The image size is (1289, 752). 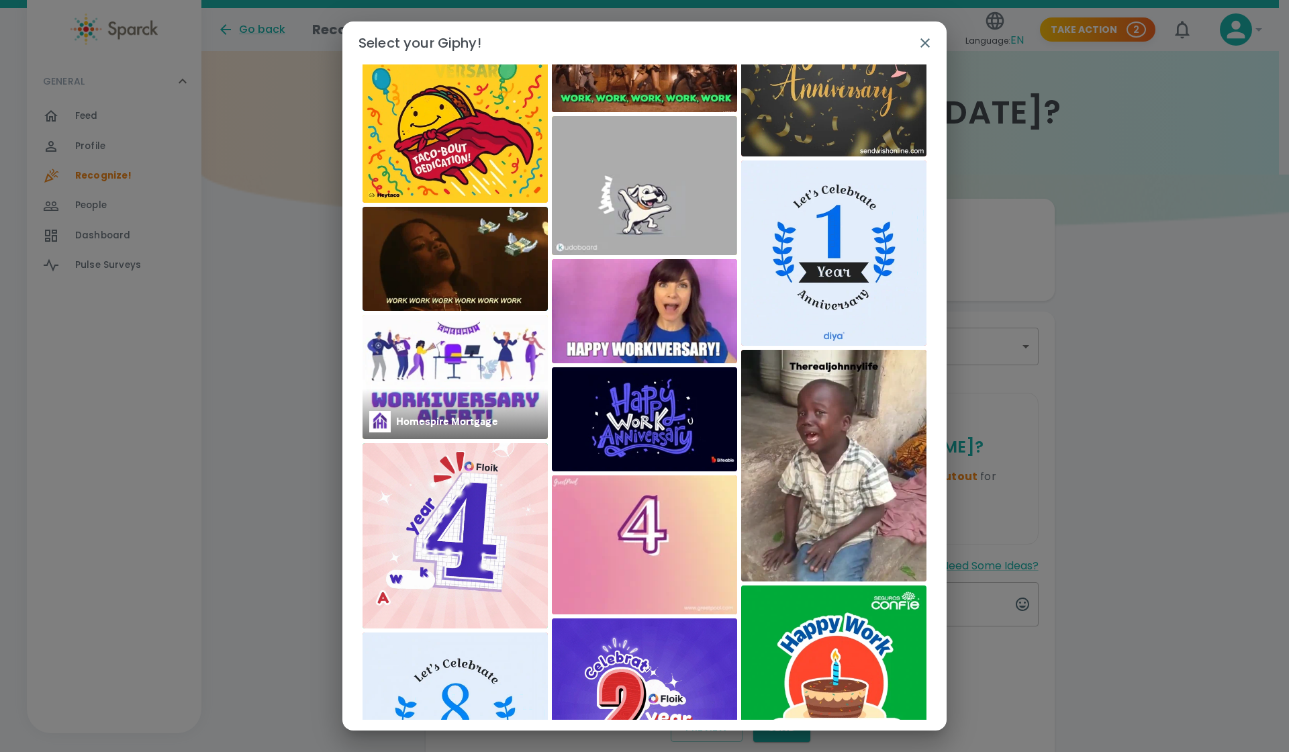 I want to click on img: One Year Work Anniversary GIF by DiyaUA, so click(x=834, y=256).